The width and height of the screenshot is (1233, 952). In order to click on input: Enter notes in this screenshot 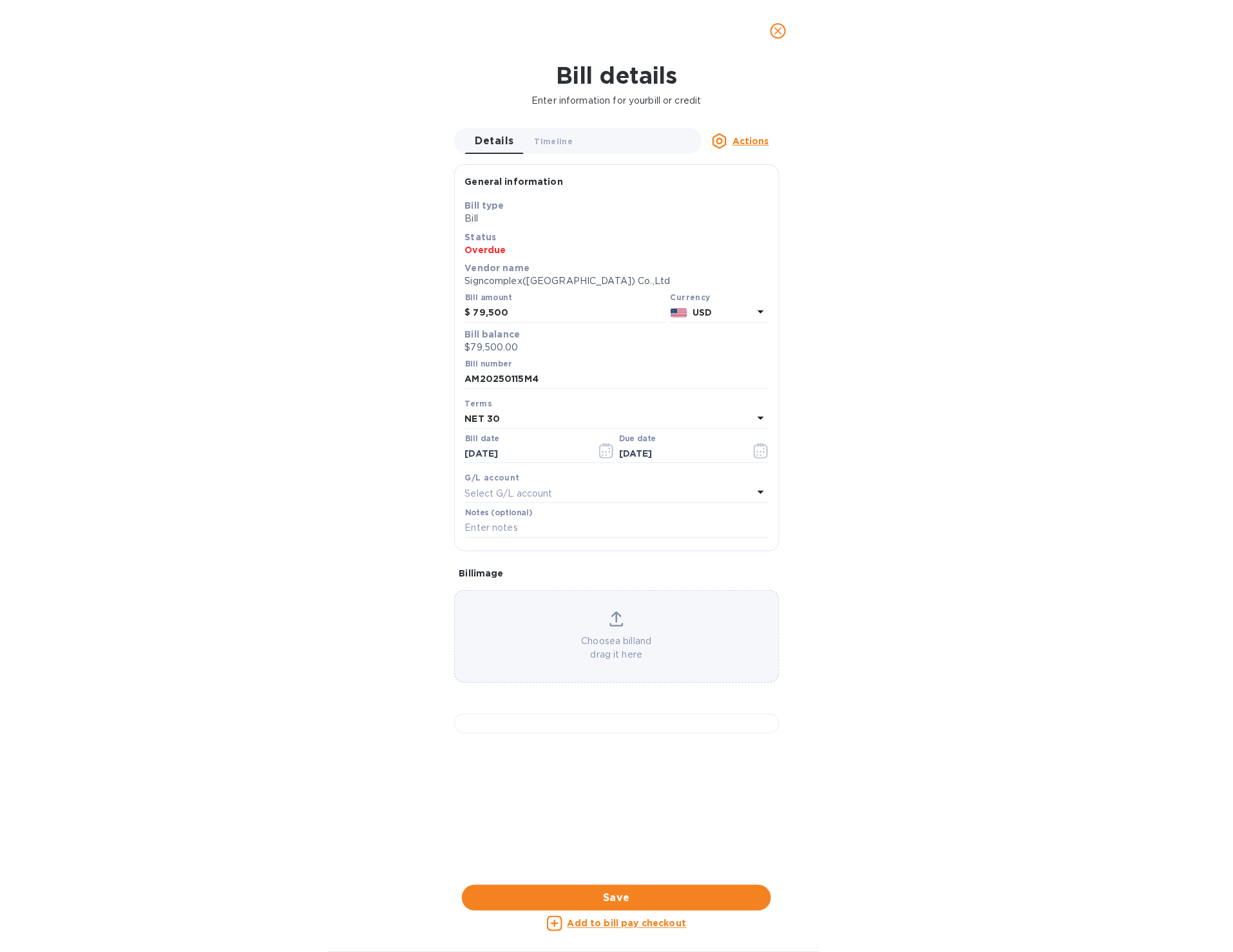, I will do `click(616, 528)`.